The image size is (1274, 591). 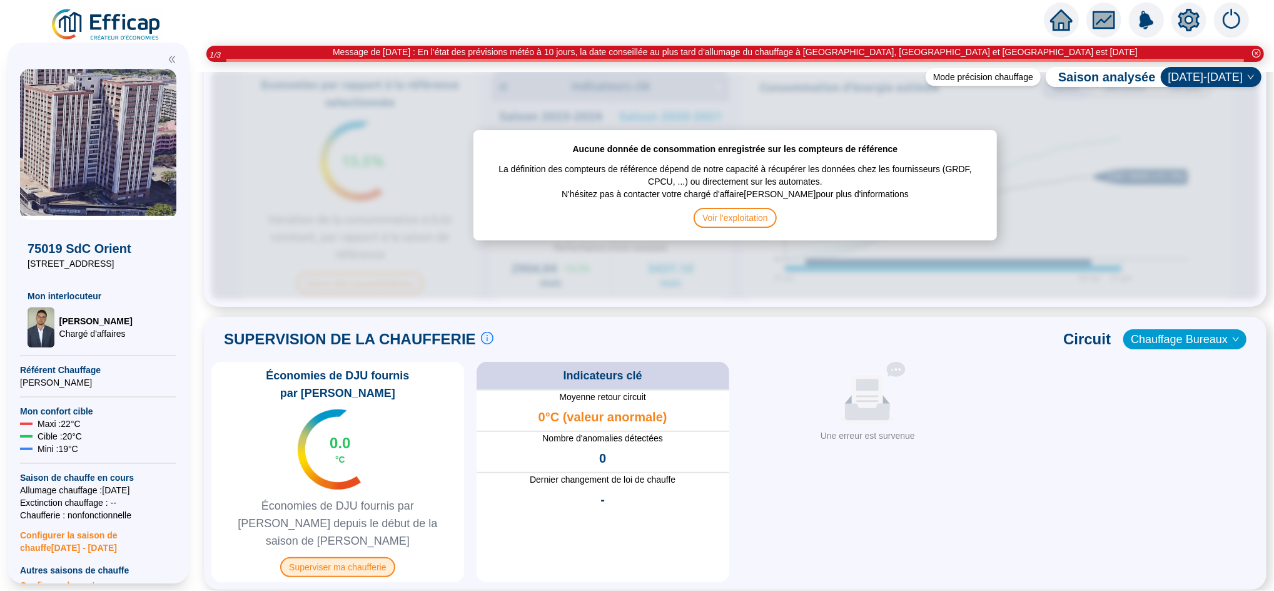 What do you see at coordinates (98, 515) in the screenshot?
I see `span: Chaufferie : non fonctionnelle` at bounding box center [98, 515].